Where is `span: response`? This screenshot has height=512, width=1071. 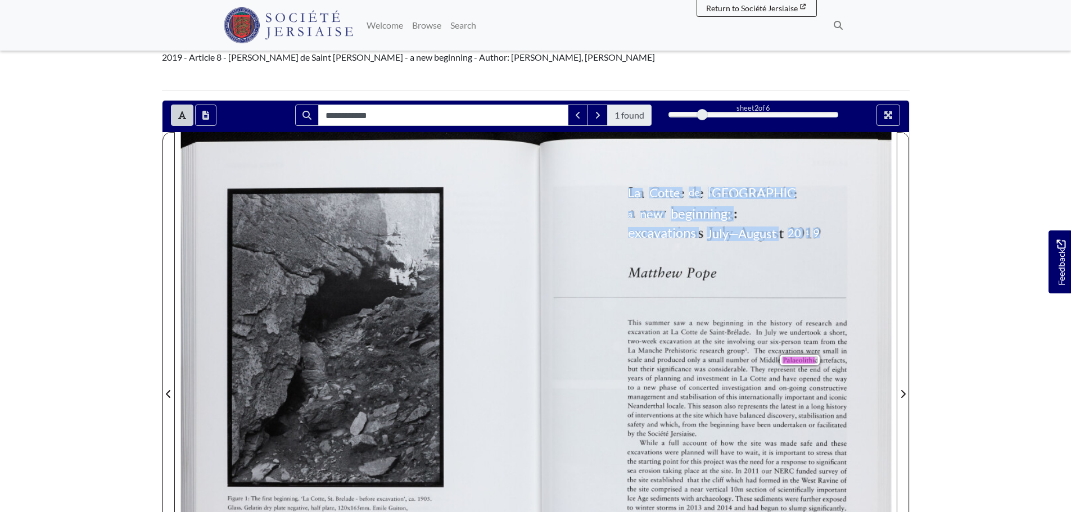
span: response is located at coordinates (792, 463).